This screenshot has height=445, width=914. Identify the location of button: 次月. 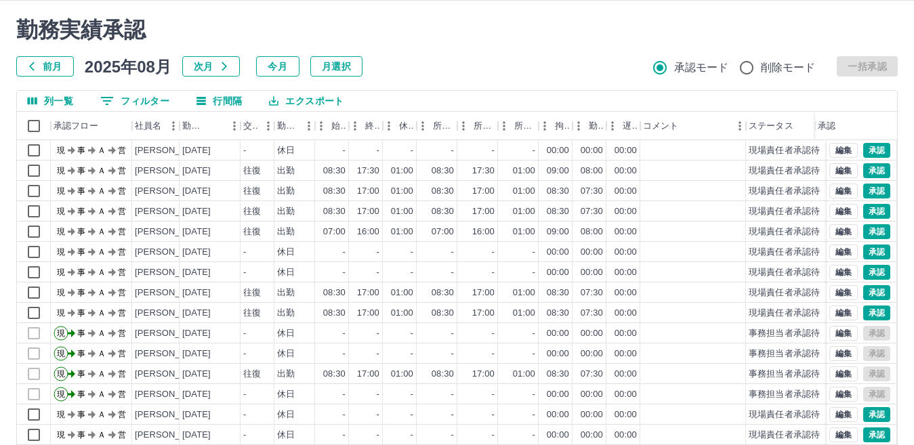
(211, 66).